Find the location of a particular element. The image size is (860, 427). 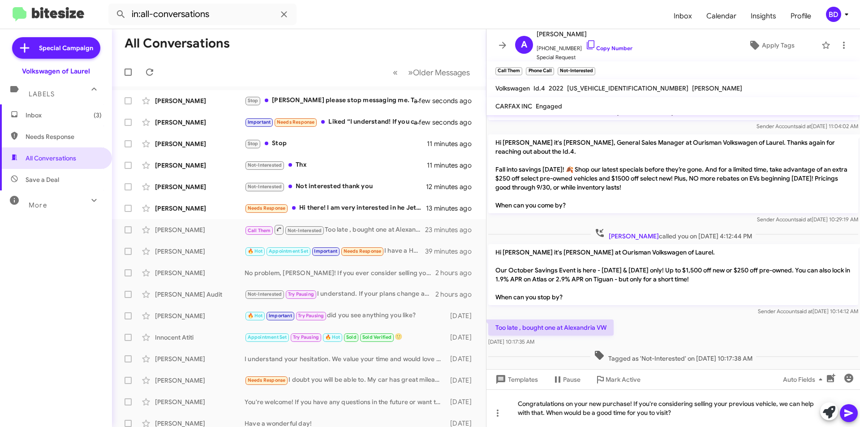

div: Volkswagen of Laurel is located at coordinates (56, 71).